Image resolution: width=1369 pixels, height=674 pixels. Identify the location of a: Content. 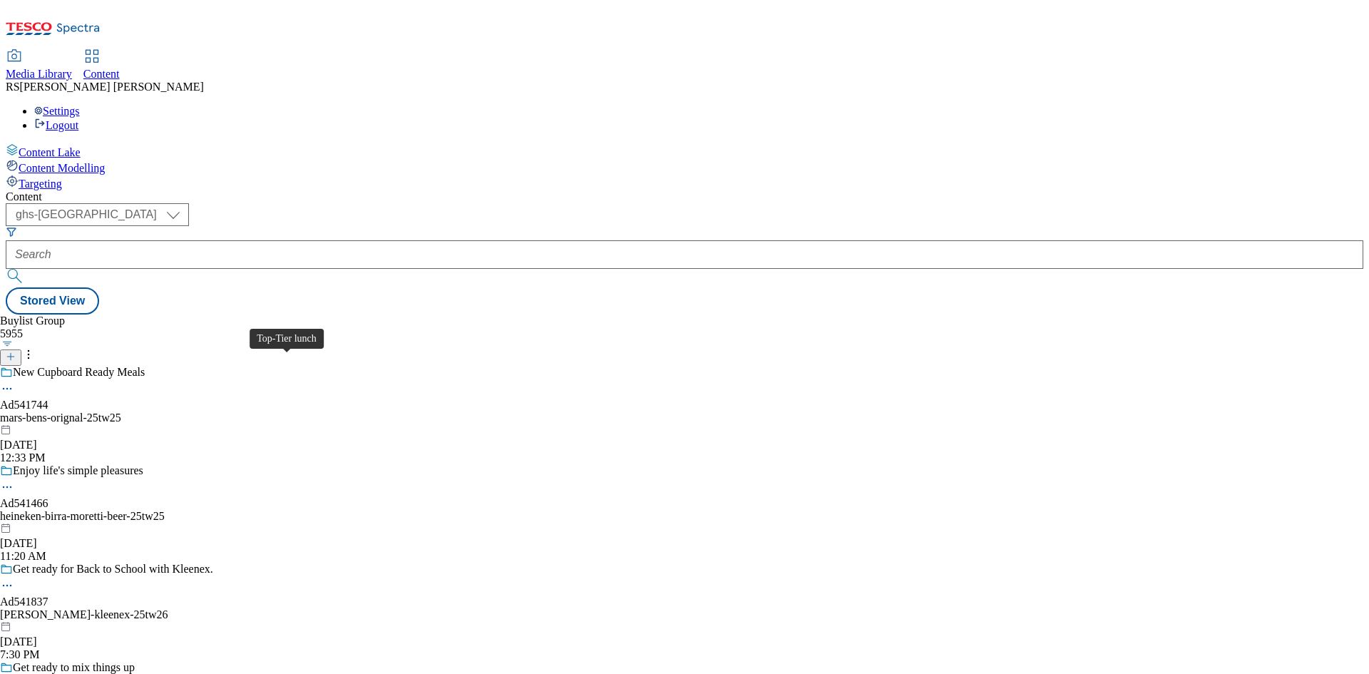
(101, 66).